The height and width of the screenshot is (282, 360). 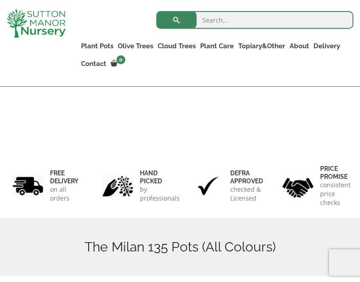 I want to click on a: Delivery, so click(x=327, y=46).